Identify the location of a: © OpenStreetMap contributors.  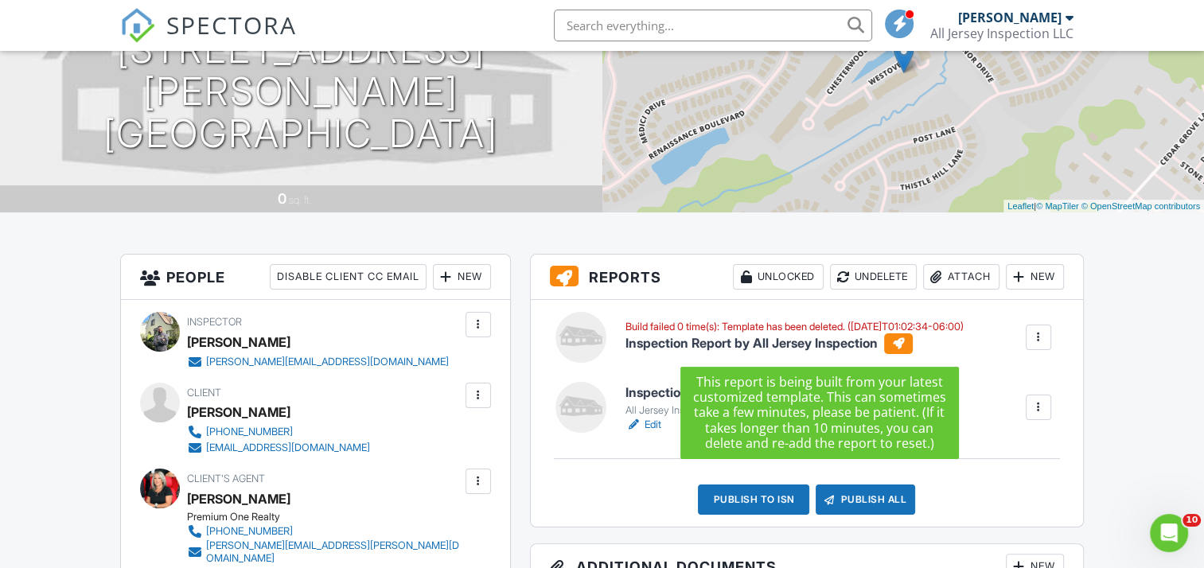
(1140, 206).